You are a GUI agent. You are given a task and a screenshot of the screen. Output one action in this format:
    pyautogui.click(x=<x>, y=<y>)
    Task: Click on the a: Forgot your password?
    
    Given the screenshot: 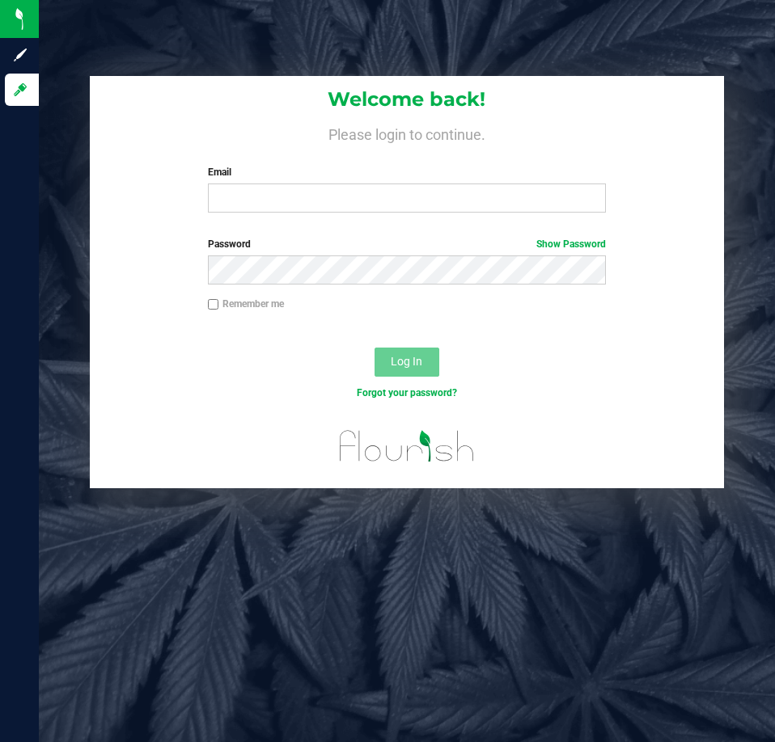 What is the action you would take?
    pyautogui.click(x=407, y=393)
    